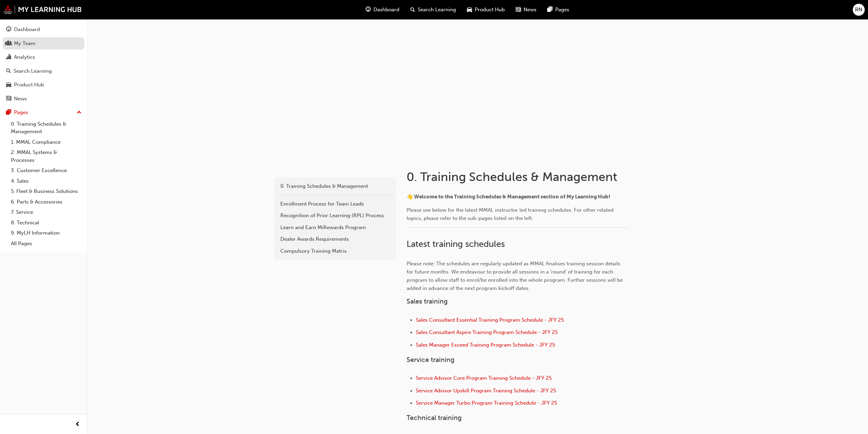 The height and width of the screenshot is (434, 868). What do you see at coordinates (487, 403) in the screenshot?
I see `a: Service Manager Turbo Program Training Schedule - JFY 25` at bounding box center [487, 403].